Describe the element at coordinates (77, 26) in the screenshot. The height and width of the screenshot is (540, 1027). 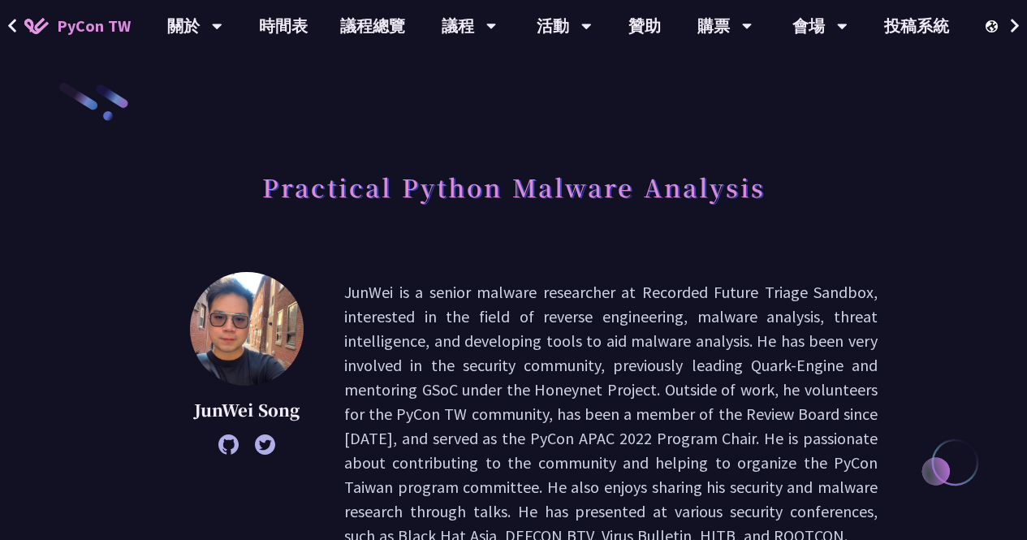
I see `a: PyCon TW` at that location.